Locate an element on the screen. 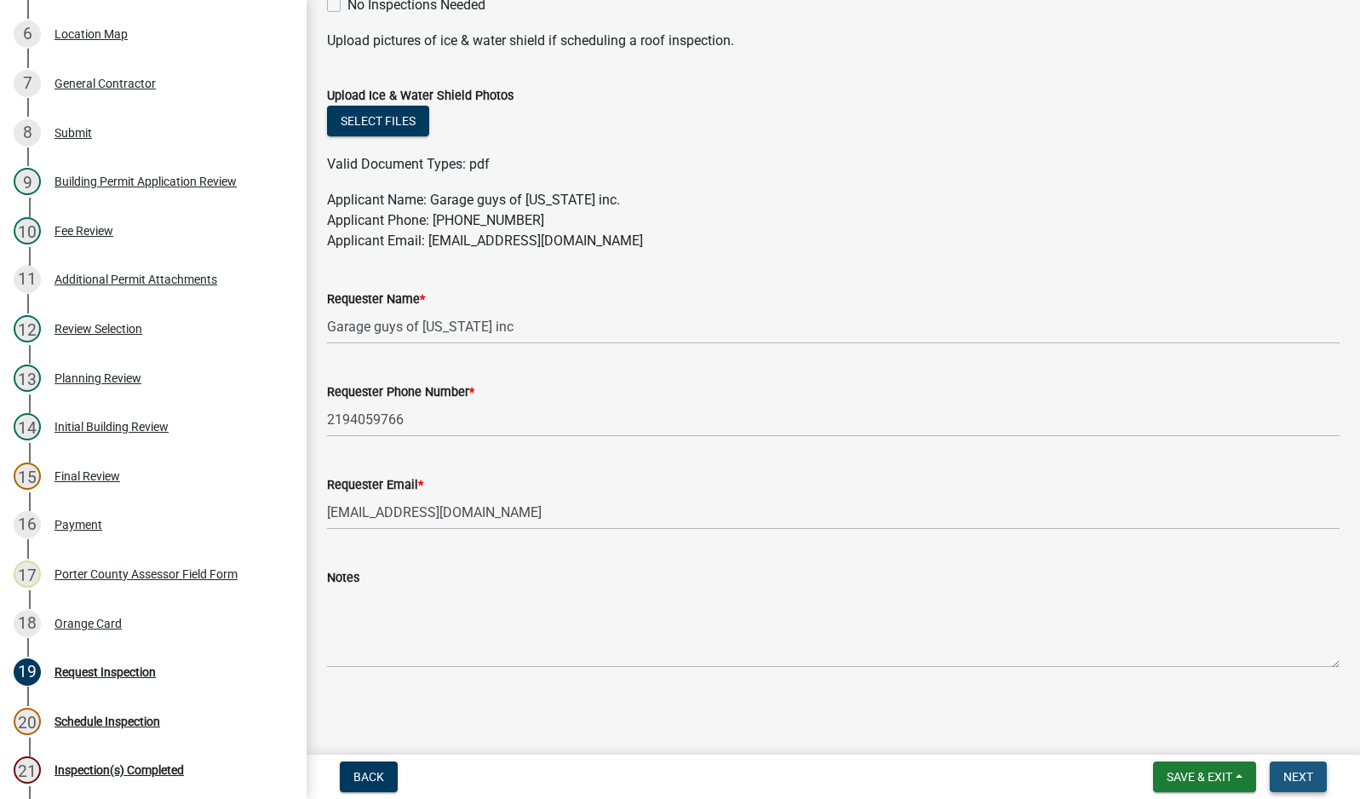 The width and height of the screenshot is (1360, 799). div: 18 is located at coordinates (27, 624).